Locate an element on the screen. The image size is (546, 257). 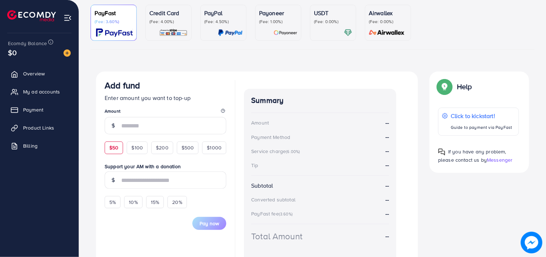
a: logo is located at coordinates (31, 16).